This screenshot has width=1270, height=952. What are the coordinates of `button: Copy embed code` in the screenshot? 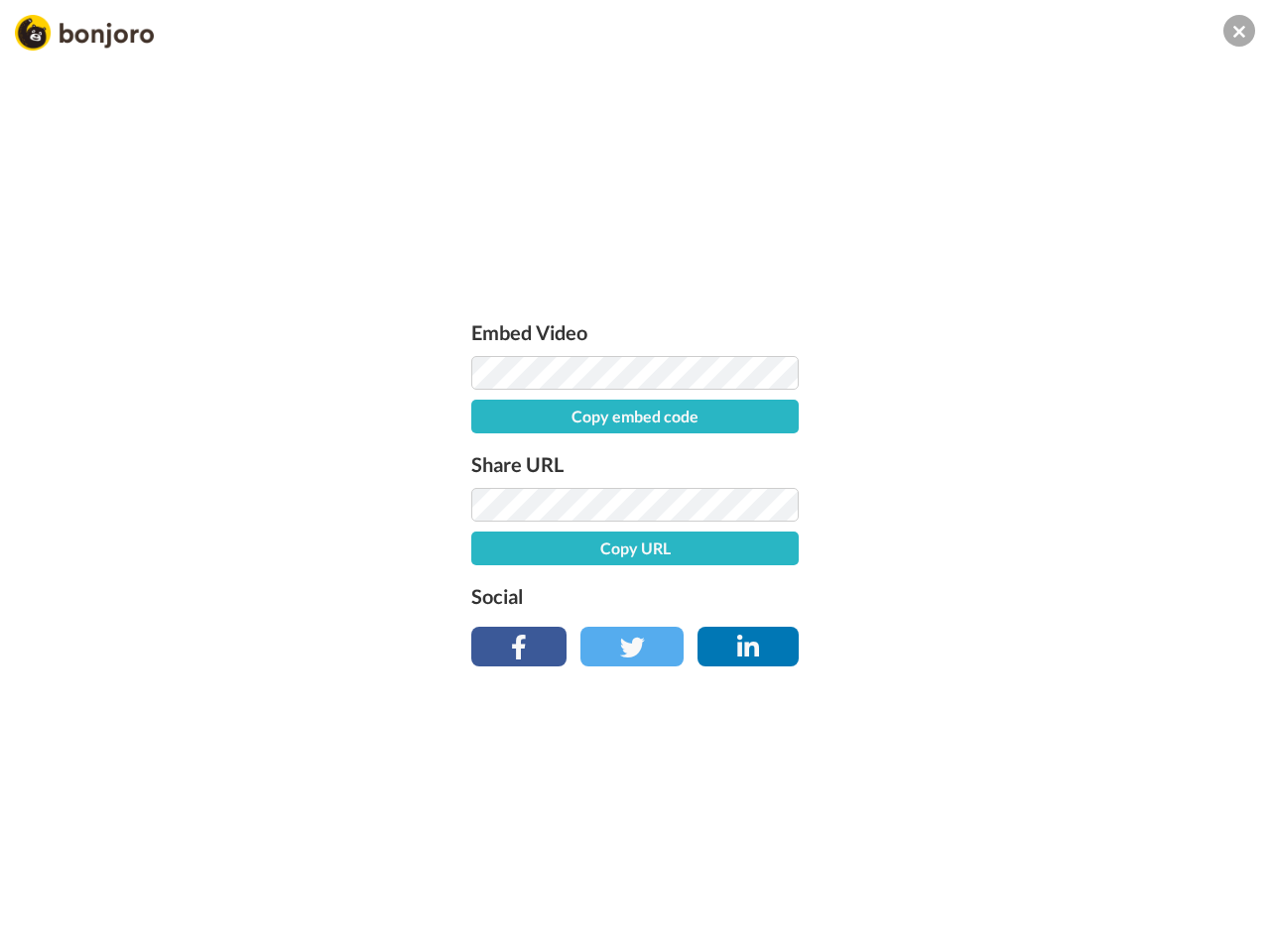 It's located at (635, 416).